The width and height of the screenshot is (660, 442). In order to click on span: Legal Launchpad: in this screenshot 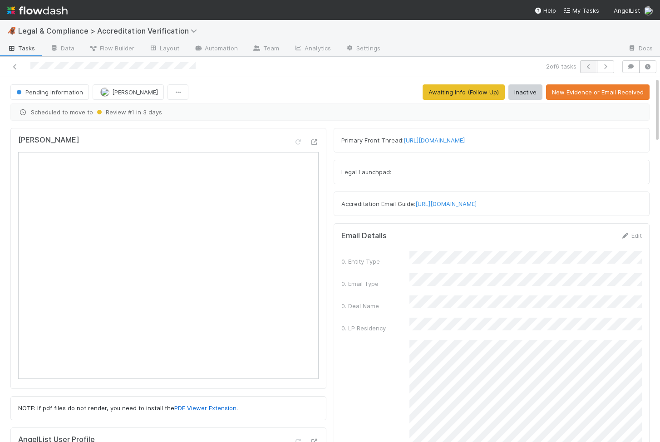, I will do `click(366, 172)`.